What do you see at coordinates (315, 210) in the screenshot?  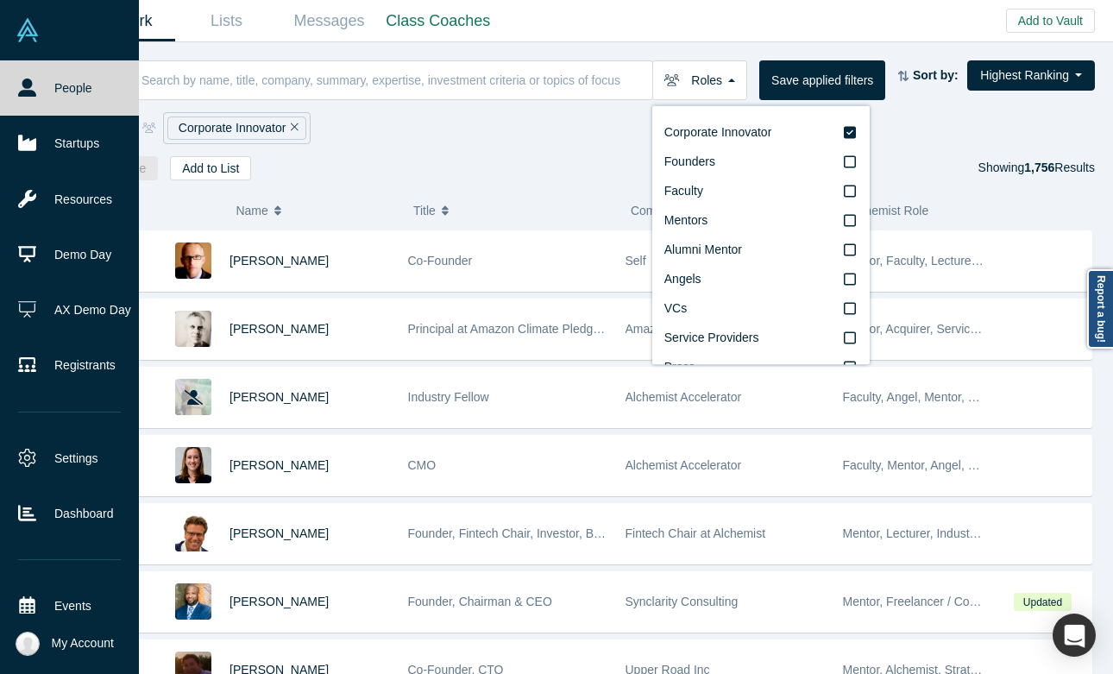 I see `button: Name` at bounding box center [315, 210].